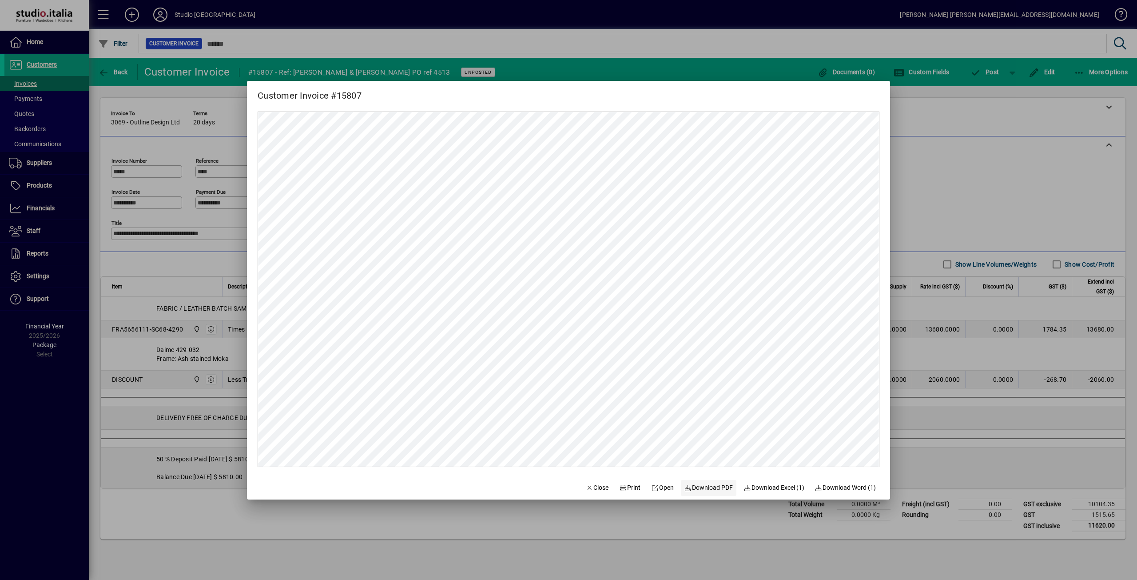 This screenshot has height=580, width=1137. I want to click on button: Close, so click(597, 488).